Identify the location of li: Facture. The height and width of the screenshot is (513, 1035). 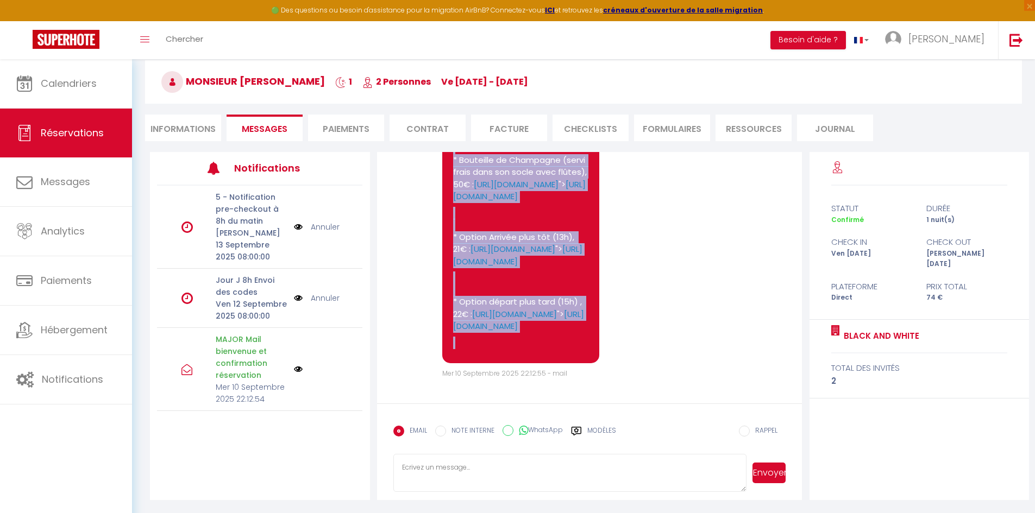
(509, 128).